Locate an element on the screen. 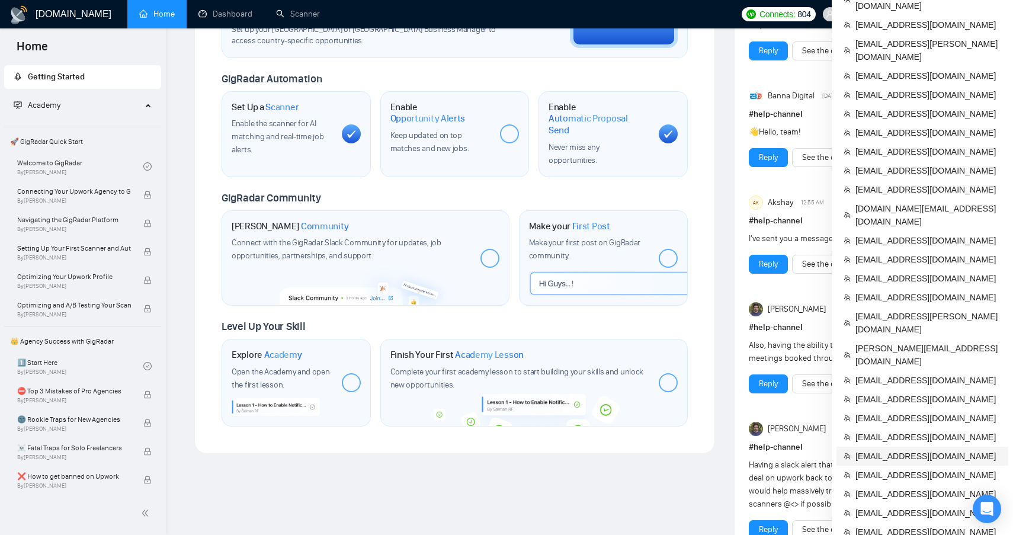 This screenshot has width=1013, height=535. span: 🌚 Rookie Traps for New Agencies is located at coordinates (74, 420).